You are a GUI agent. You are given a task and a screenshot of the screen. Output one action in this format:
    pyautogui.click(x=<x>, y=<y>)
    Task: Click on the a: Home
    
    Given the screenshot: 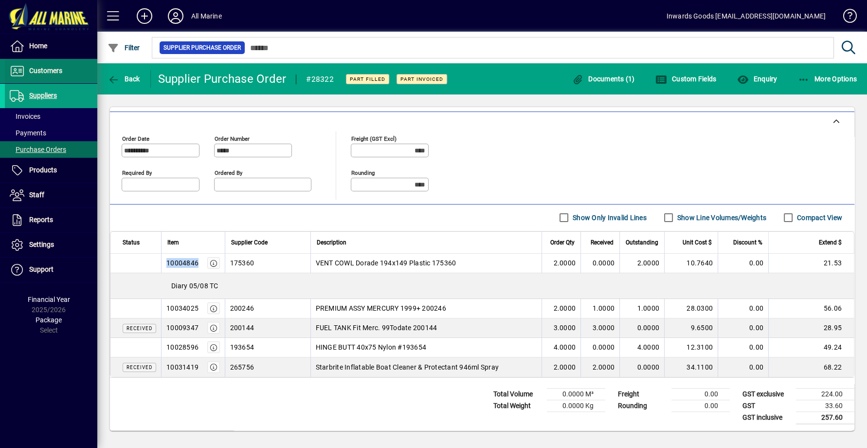 What is the action you would take?
    pyautogui.click(x=51, y=46)
    